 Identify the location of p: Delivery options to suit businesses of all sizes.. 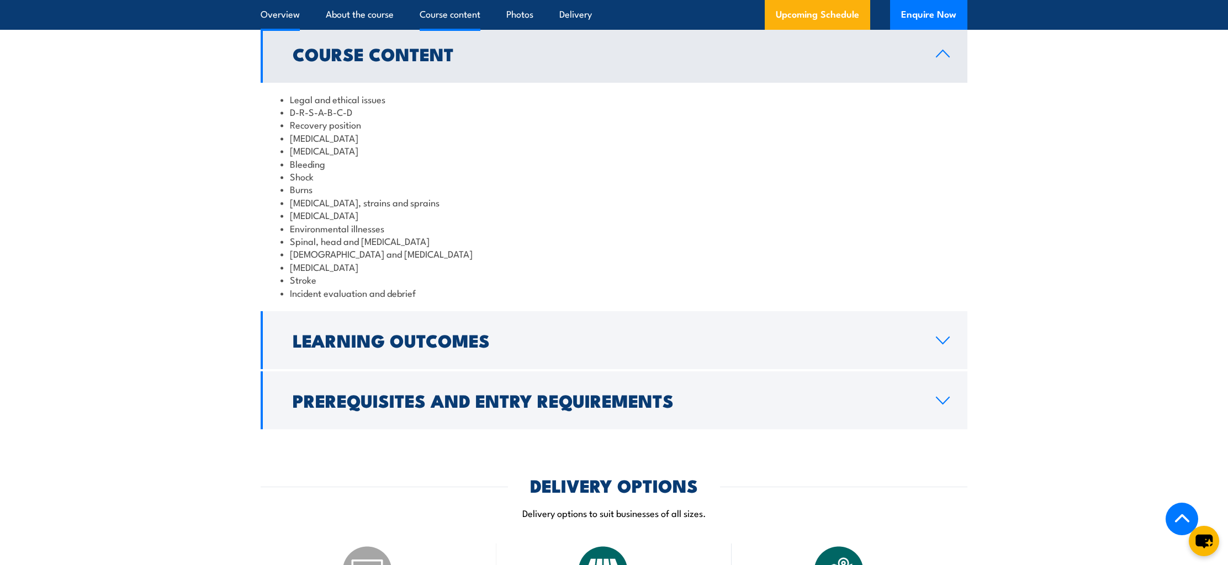
(614, 513).